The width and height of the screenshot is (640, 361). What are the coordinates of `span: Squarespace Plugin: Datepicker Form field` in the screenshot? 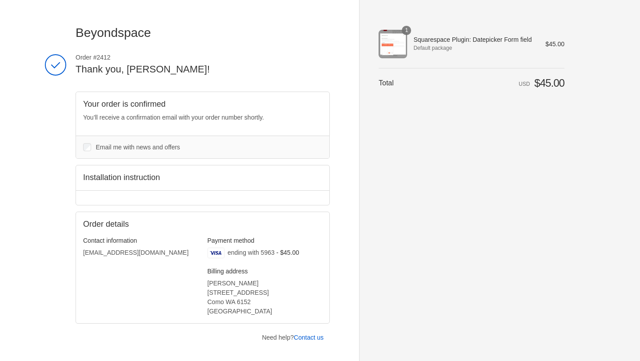 It's located at (473, 40).